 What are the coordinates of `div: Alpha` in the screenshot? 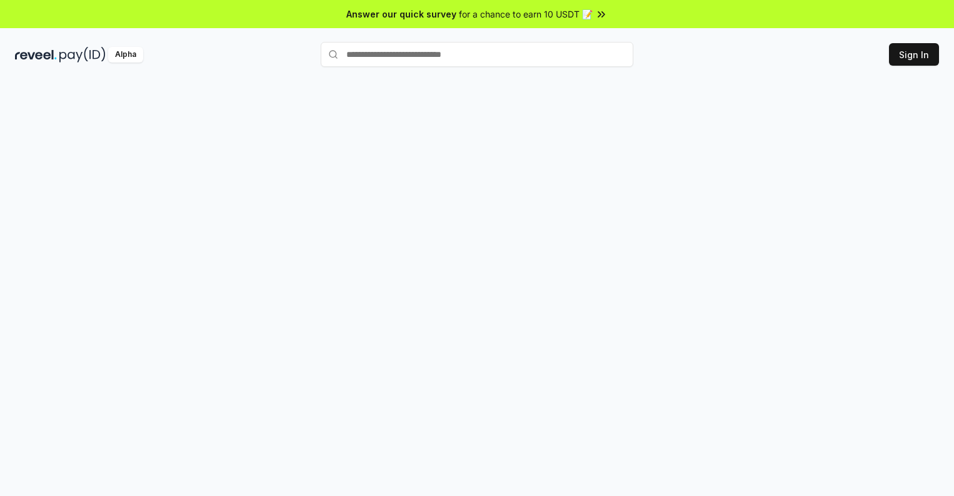 It's located at (126, 54).